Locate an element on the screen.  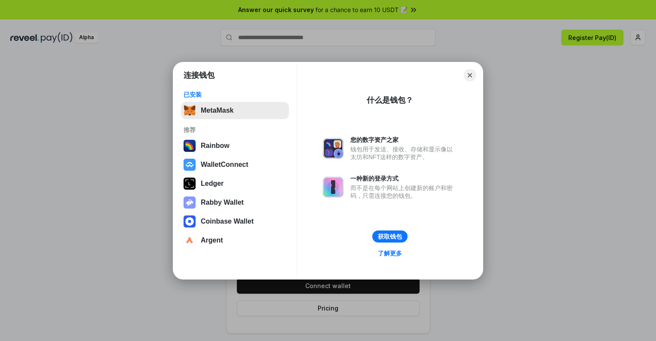
button: Ledger is located at coordinates (235, 184).